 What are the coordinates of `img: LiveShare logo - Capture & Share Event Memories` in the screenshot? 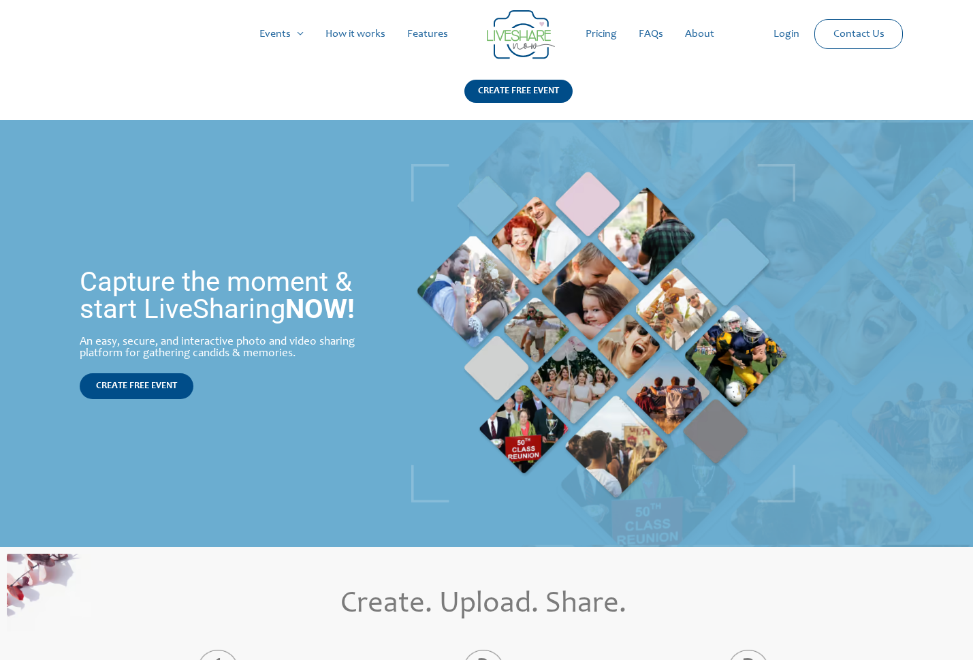 It's located at (521, 35).